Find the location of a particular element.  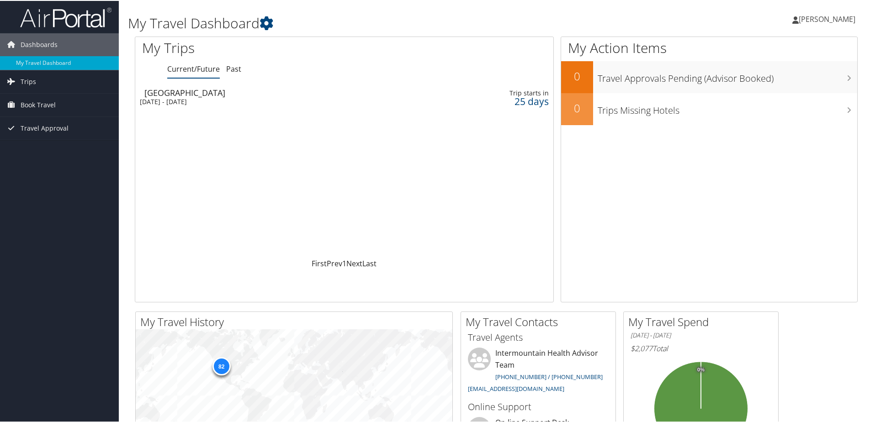

li: Intermountain Health Advisor Team is located at coordinates (538, 371).